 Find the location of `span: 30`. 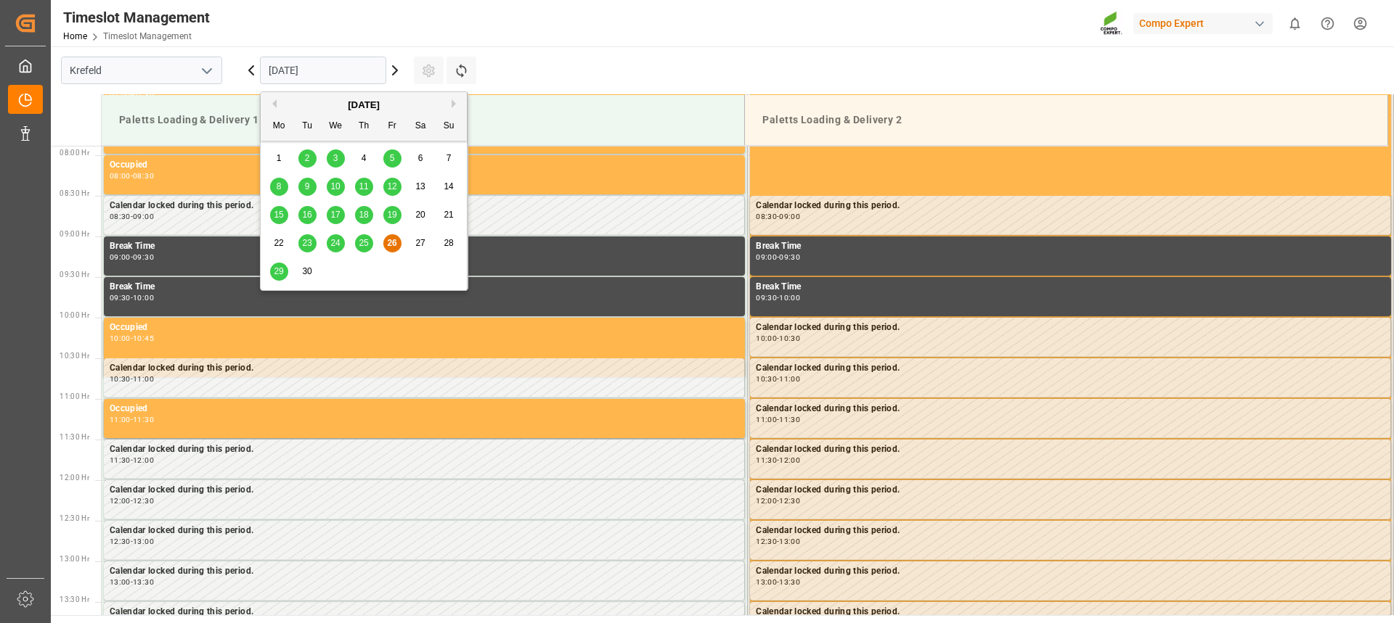

span: 30 is located at coordinates (306, 271).